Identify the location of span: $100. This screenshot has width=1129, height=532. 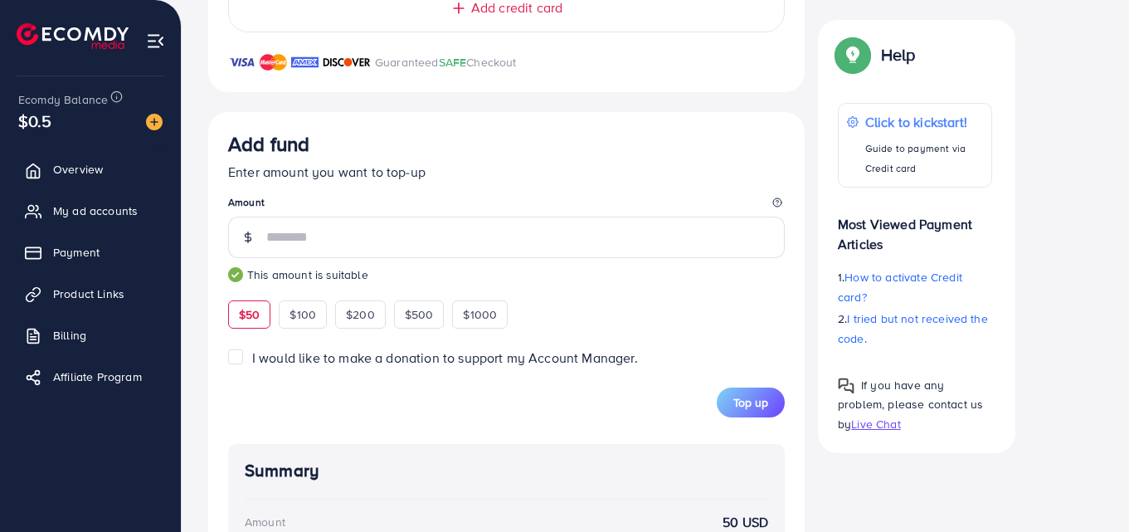
(303, 314).